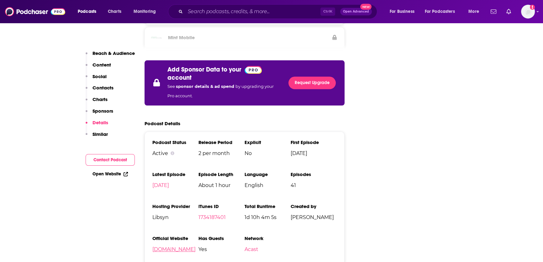 This screenshot has height=262, width=543. Describe the element at coordinates (221, 206) in the screenshot. I see `h3: iTunes ID` at that location.